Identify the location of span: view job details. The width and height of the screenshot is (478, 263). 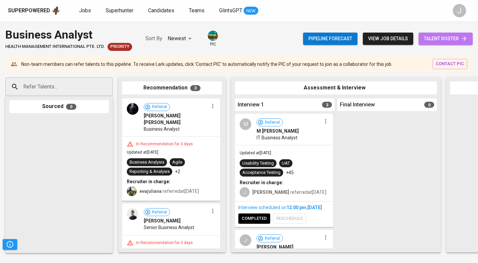
(388, 39).